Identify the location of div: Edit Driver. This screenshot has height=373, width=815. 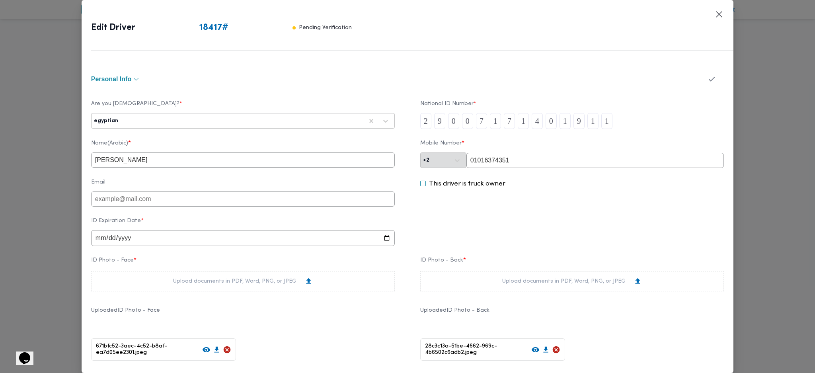
(221, 28).